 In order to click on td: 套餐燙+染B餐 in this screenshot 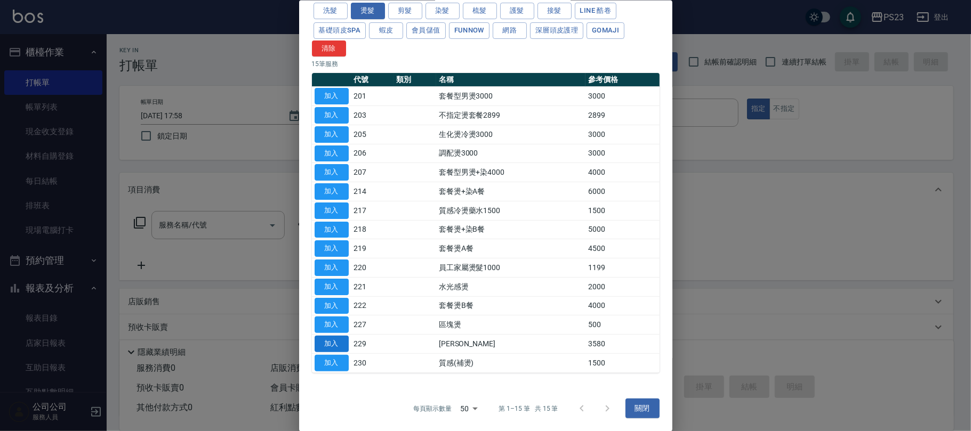, I will do `click(511, 230)`.